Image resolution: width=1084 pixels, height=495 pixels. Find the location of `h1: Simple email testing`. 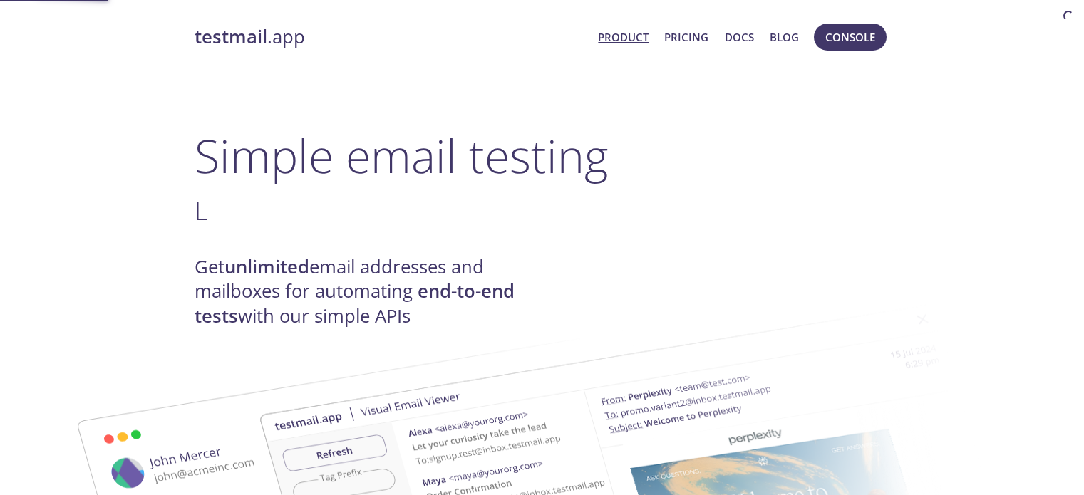

h1: Simple email testing is located at coordinates (542, 155).